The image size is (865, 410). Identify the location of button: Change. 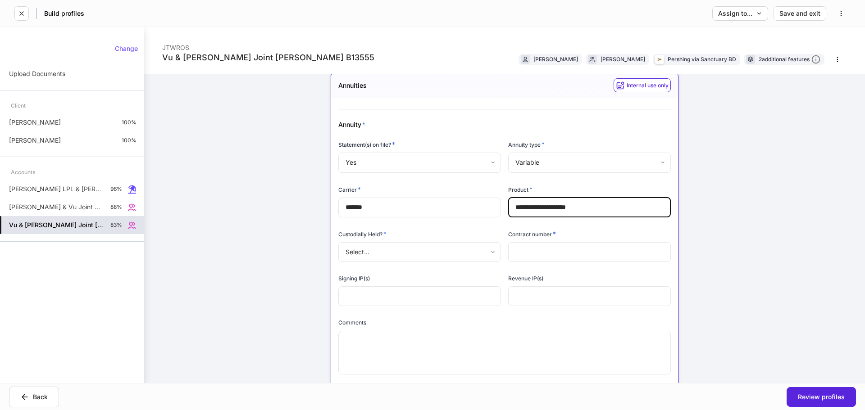
(126, 49).